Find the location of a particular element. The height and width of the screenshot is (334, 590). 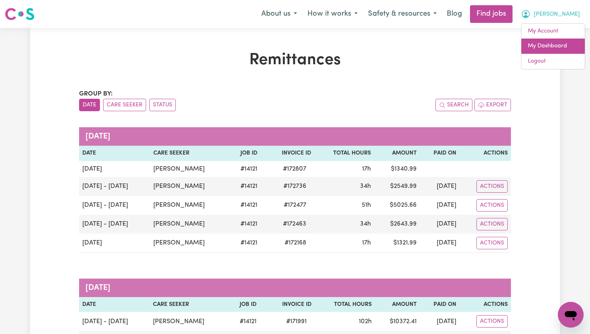

span: 102 hours is located at coordinates (365, 321).